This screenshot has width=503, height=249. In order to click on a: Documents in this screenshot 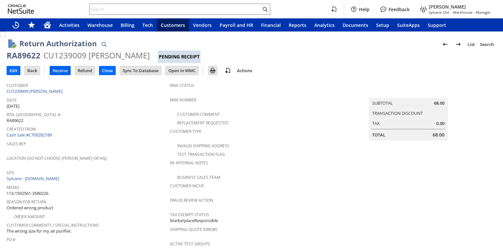, I will do `click(355, 25)`.